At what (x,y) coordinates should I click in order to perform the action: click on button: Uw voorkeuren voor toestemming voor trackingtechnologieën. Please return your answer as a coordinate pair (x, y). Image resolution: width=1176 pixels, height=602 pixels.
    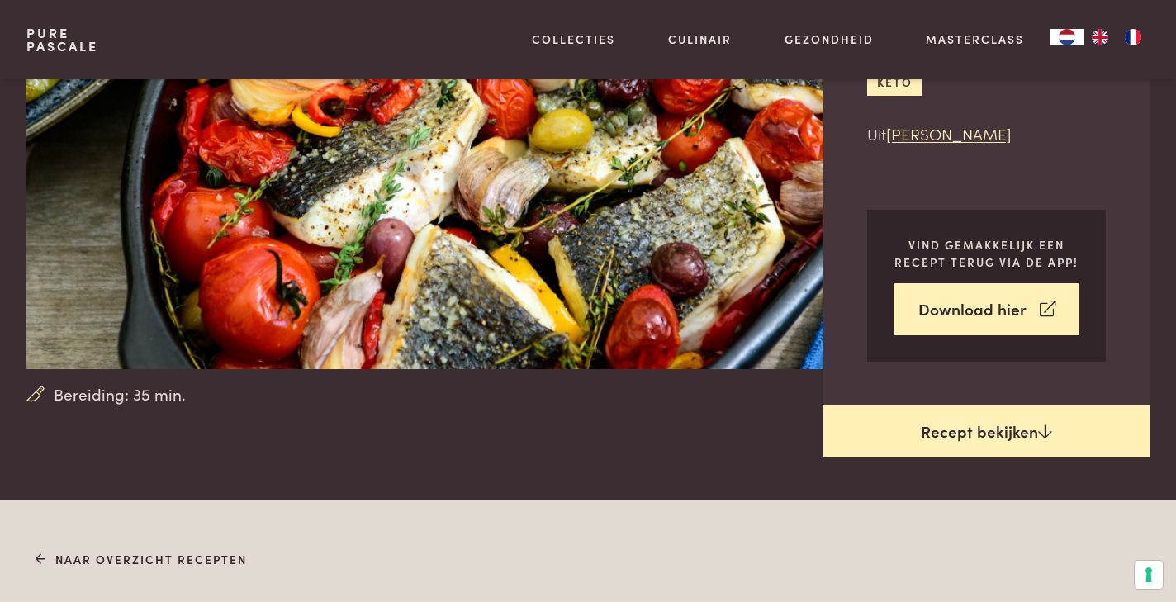
    Looking at the image, I should click on (1149, 575).